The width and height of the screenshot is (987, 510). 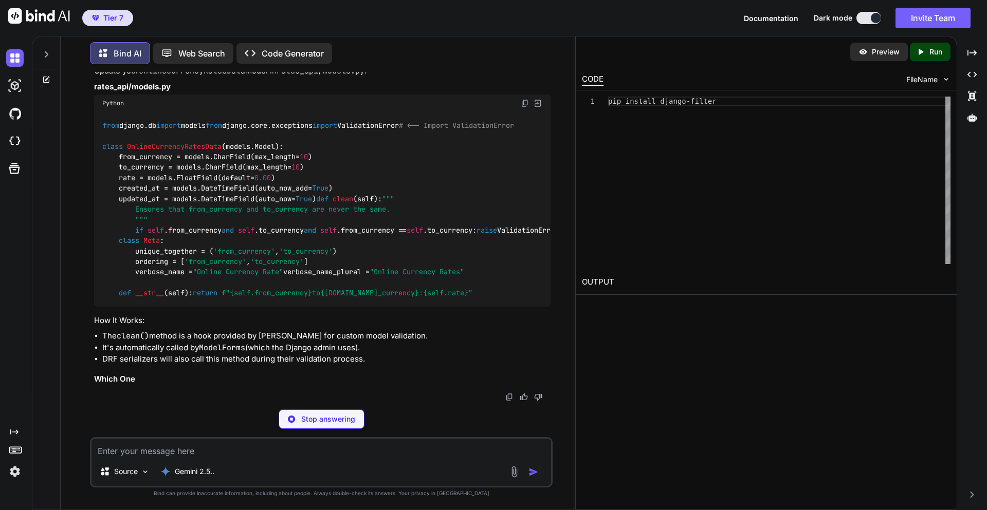 I want to click on p: Code Generator, so click(x=292, y=53).